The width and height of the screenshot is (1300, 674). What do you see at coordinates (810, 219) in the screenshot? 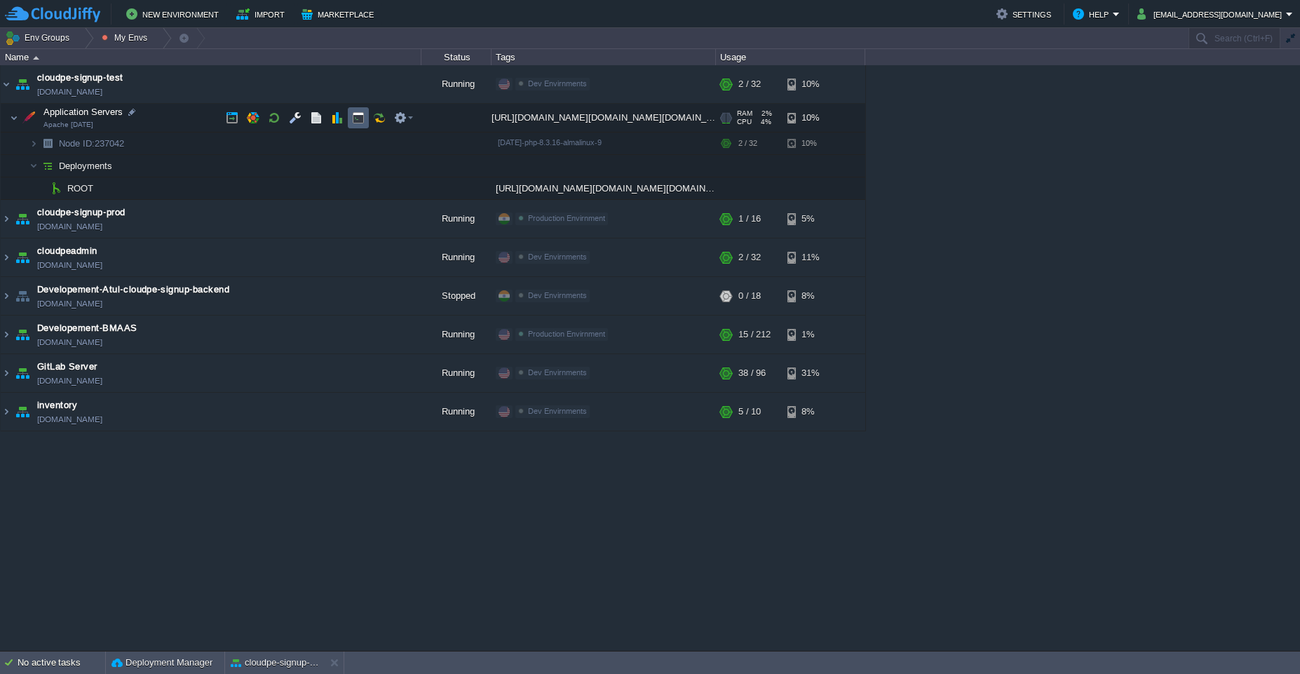
I see `div: 5%` at bounding box center [810, 219].